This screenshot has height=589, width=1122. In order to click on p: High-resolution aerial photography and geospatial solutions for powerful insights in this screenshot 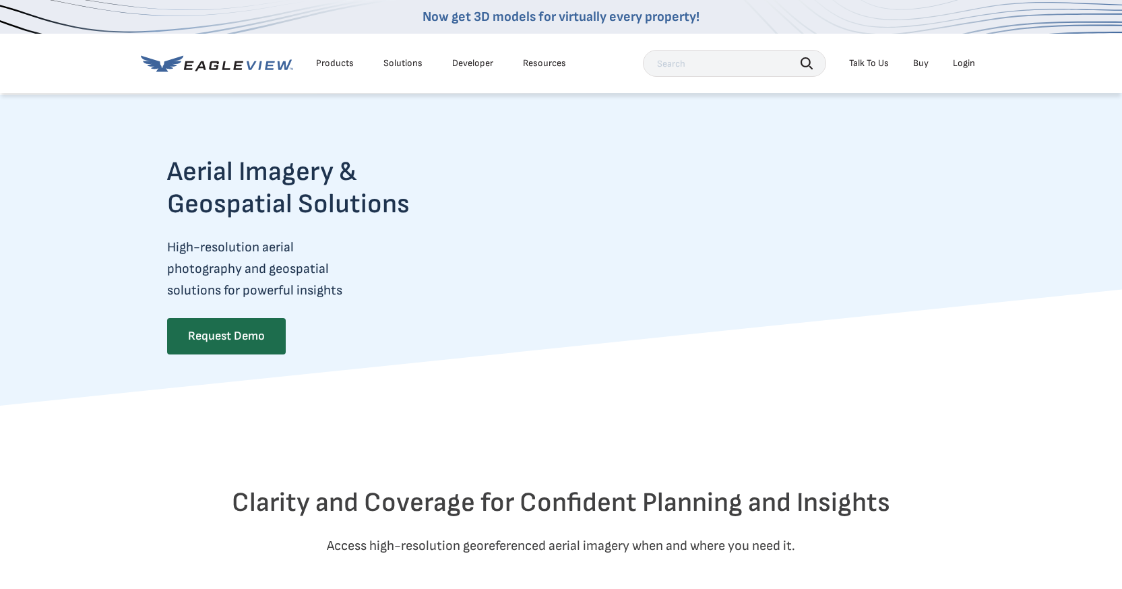, I will do `click(315, 269)`.